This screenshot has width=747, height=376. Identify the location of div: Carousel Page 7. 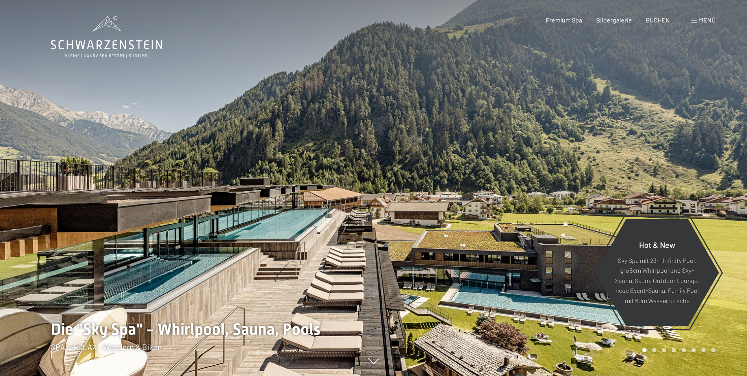
(703, 350).